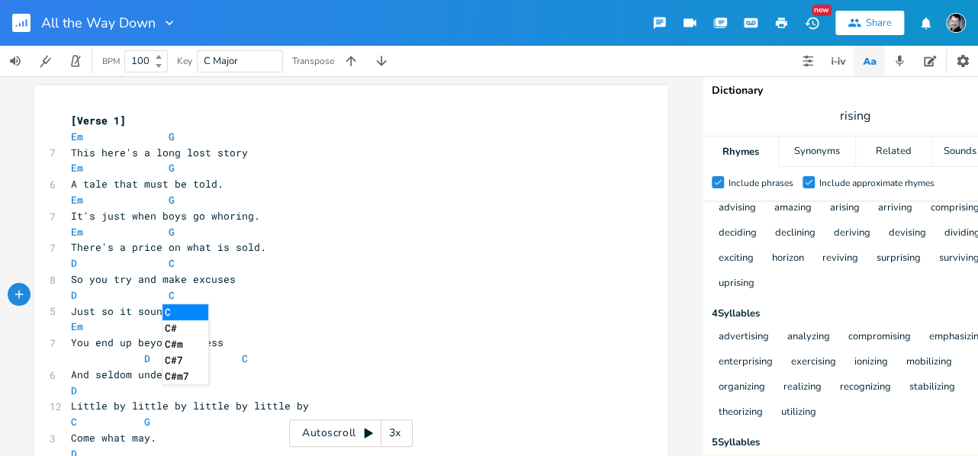  What do you see at coordinates (793, 208) in the screenshot?
I see `button: amazing` at bounding box center [793, 208].